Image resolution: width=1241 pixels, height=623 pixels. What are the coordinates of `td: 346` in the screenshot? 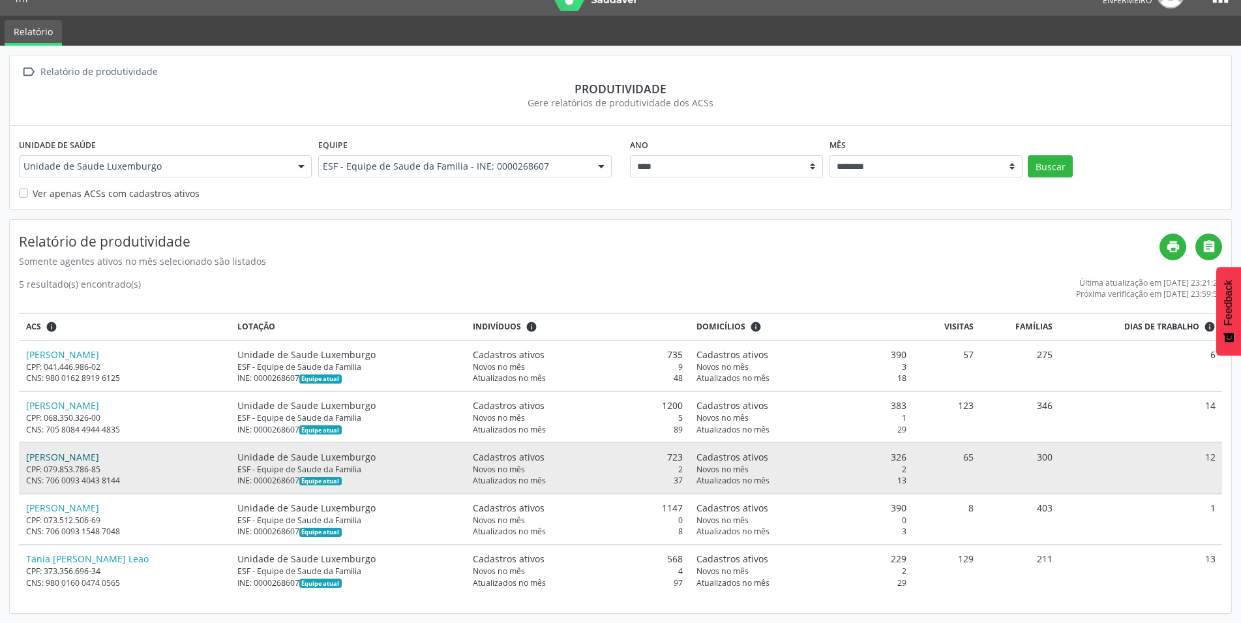 It's located at (1020, 417).